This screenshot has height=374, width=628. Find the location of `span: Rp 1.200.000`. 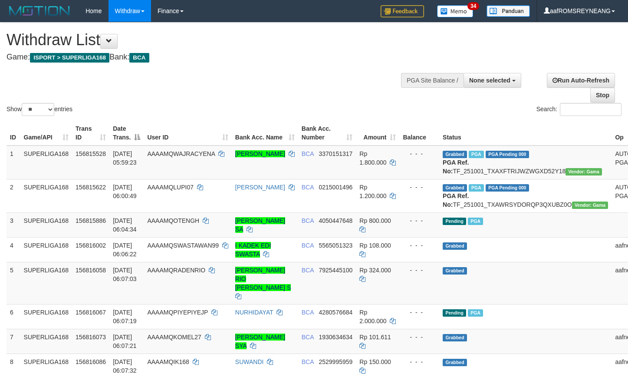

span: Rp 1.200.000 is located at coordinates (373, 191).